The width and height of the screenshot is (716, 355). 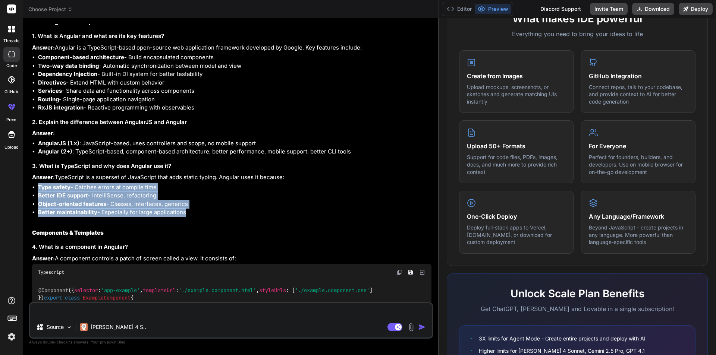 I want to click on img: icon, so click(x=422, y=327).